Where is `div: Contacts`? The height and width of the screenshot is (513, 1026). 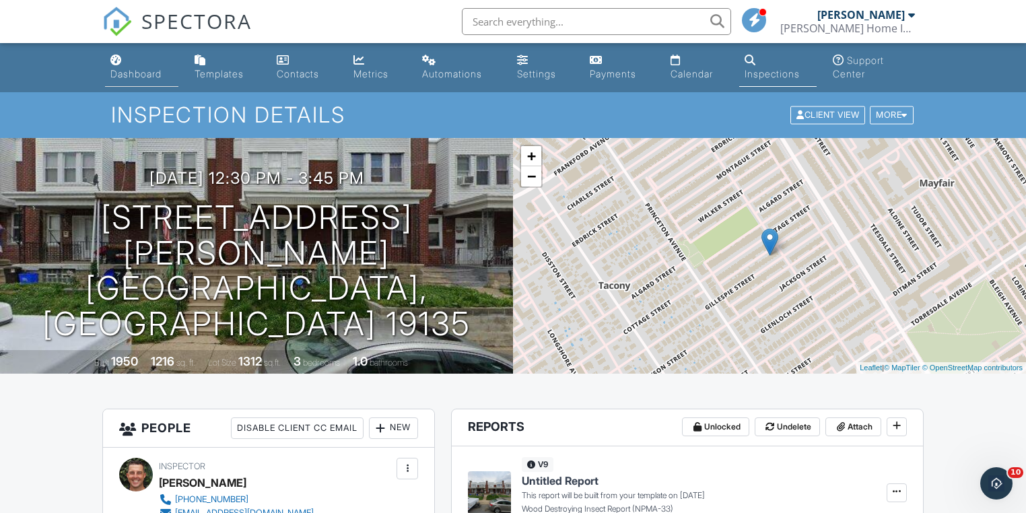
div: Contacts is located at coordinates (297, 73).